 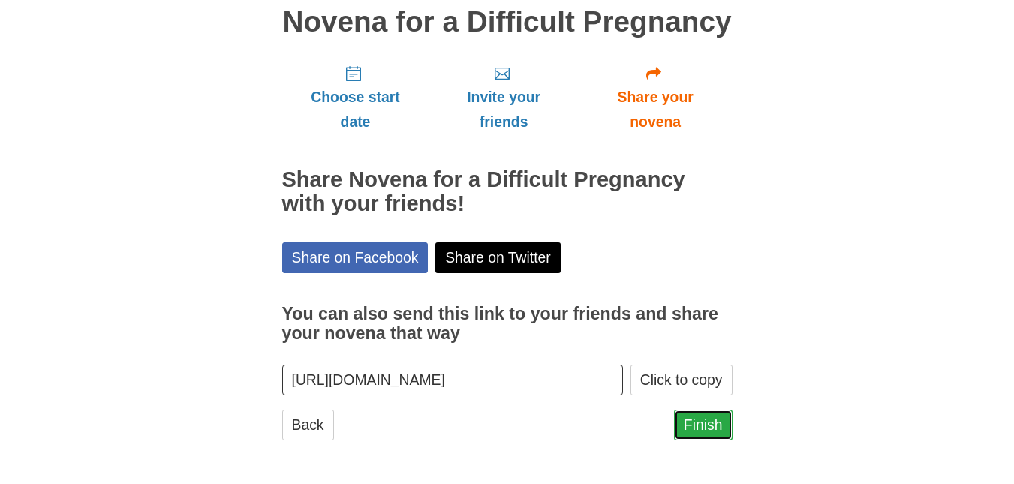 What do you see at coordinates (703, 425) in the screenshot?
I see `a: Finish` at bounding box center [703, 425].